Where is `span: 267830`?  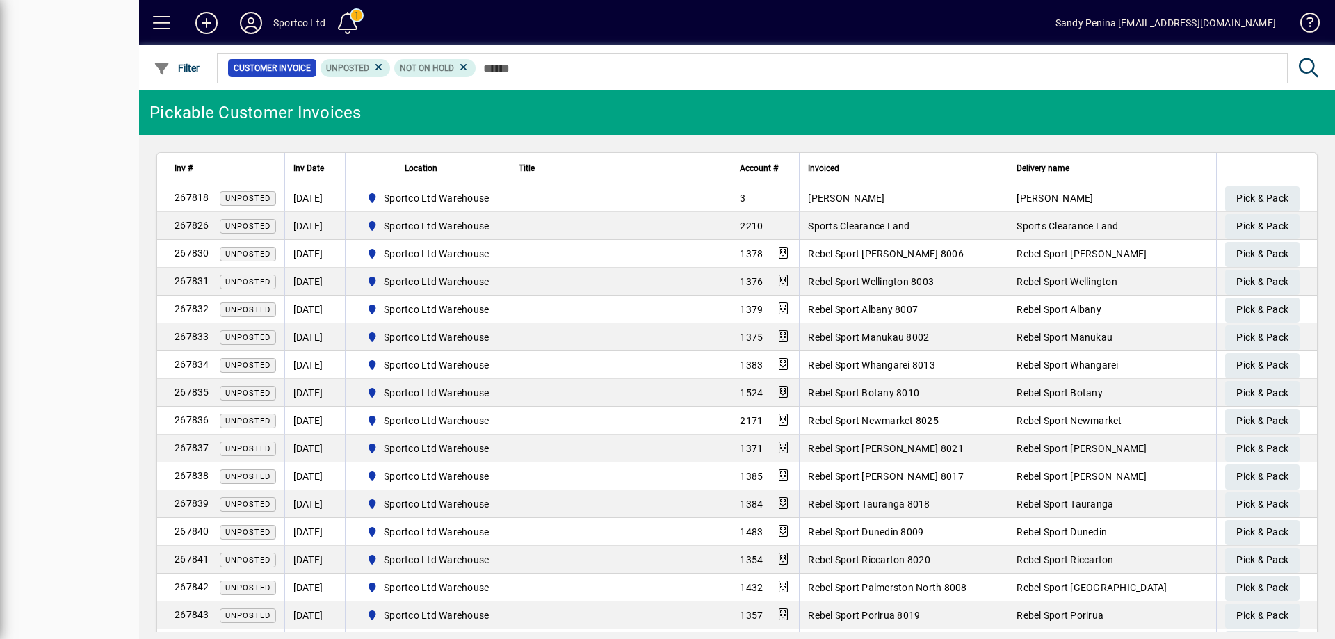 span: 267830 is located at coordinates (192, 253).